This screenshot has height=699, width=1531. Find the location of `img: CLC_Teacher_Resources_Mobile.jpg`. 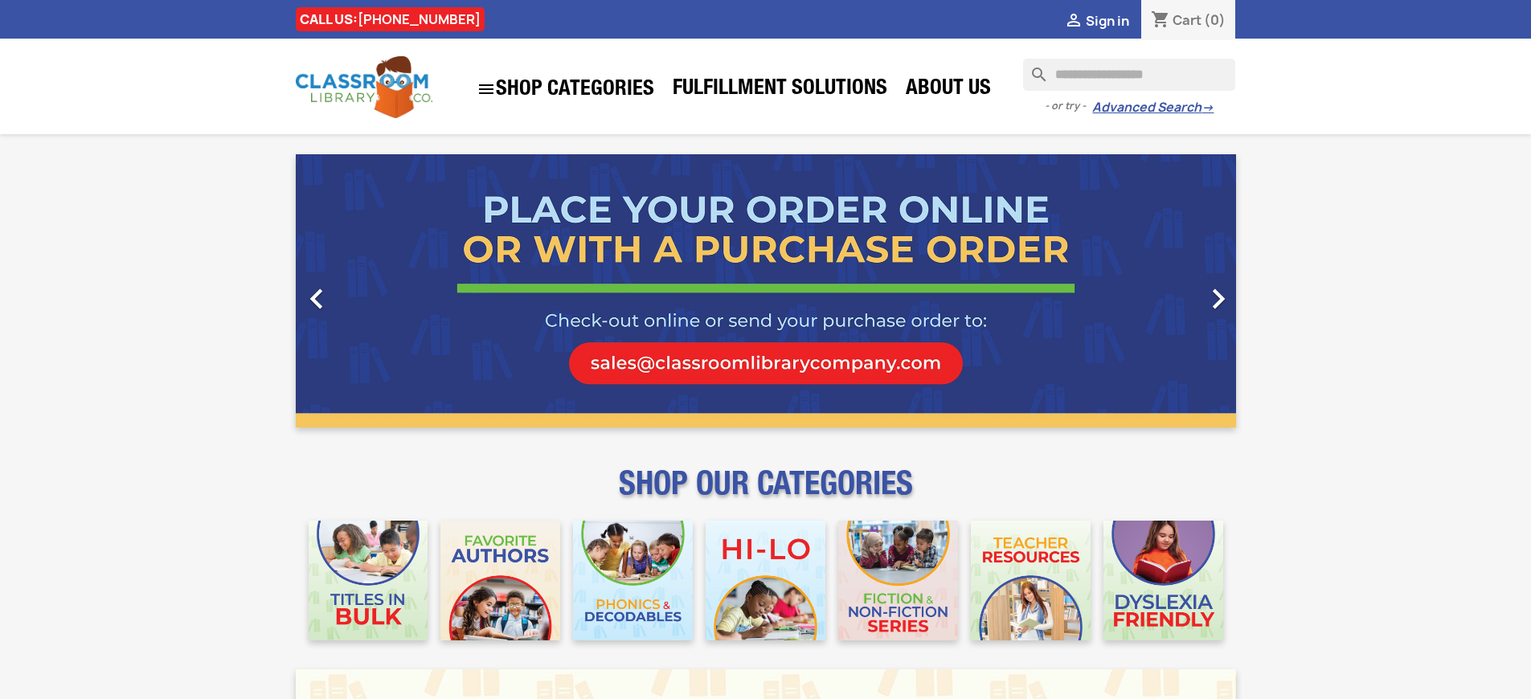

img: CLC_Teacher_Resources_Mobile.jpg is located at coordinates (1031, 580).